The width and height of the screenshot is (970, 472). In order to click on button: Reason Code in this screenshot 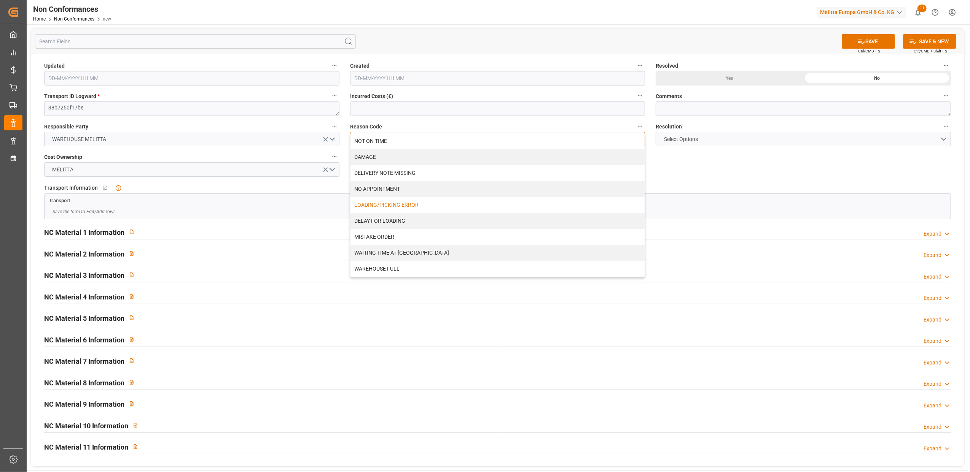, I will do `click(640, 126)`.